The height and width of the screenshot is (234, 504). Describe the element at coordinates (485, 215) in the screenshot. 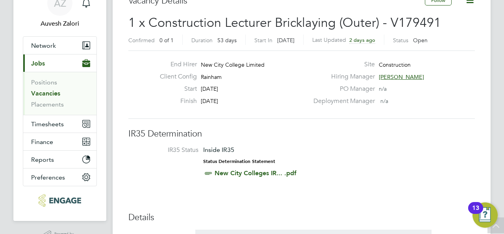

I see `button: Open Resource Center, 13 new notifications` at that location.